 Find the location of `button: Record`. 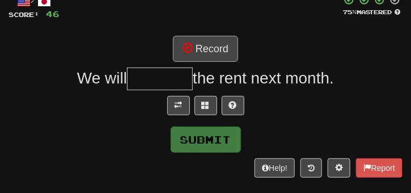

button: Record is located at coordinates (205, 49).